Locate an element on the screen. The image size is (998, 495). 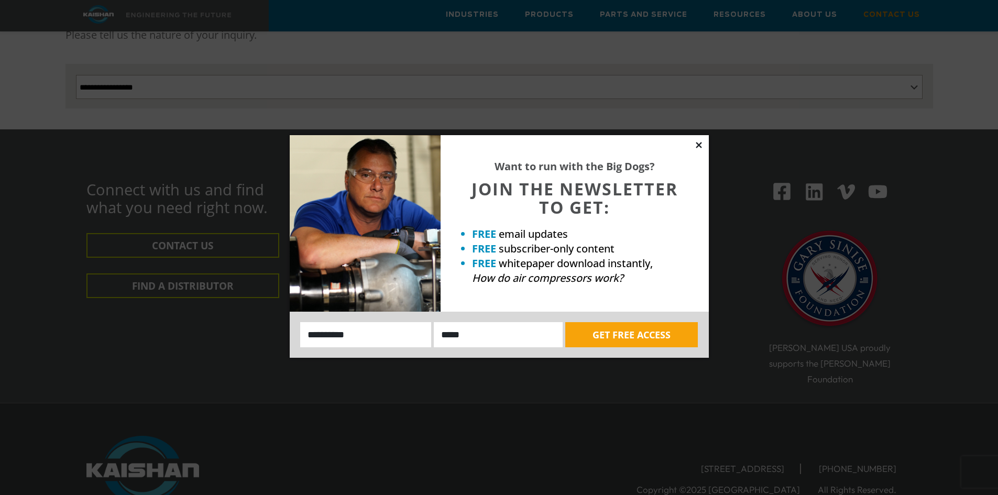
span: whitepaper download instantly, is located at coordinates (576, 263).